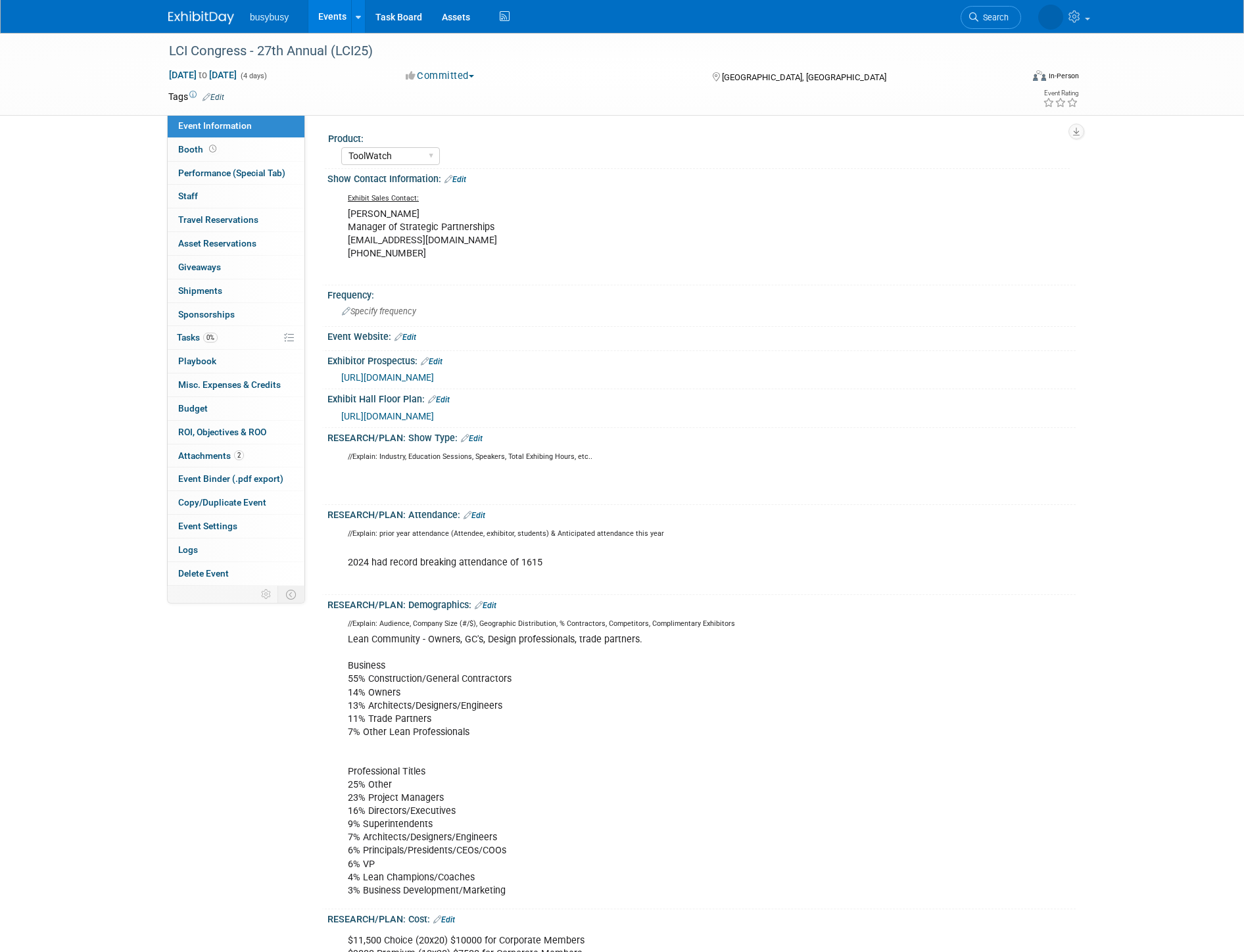 The height and width of the screenshot is (952, 1244). Describe the element at coordinates (201, 17) in the screenshot. I see `img: ExhibitDay` at that location.